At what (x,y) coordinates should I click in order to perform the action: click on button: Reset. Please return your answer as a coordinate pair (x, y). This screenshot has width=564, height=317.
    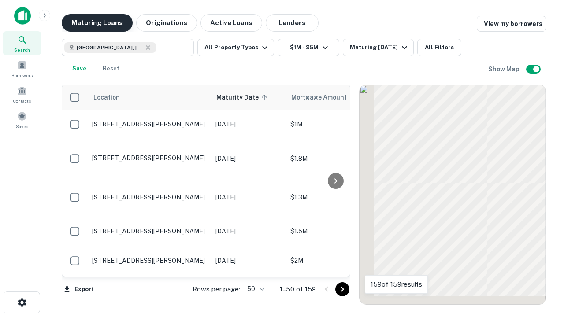
    Looking at the image, I should click on (111, 69).